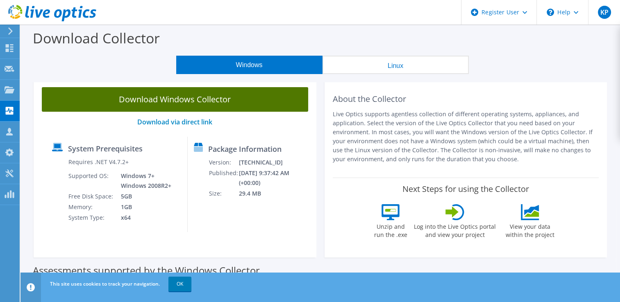 The width and height of the screenshot is (620, 302). What do you see at coordinates (144, 207) in the screenshot?
I see `td: 1GB` at bounding box center [144, 207].